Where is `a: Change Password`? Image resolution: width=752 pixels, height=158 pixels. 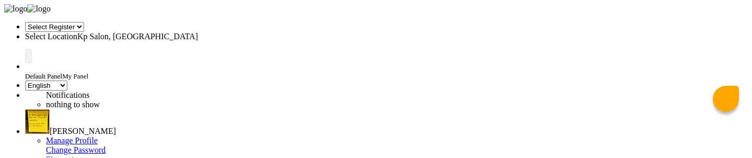 a: Change Password is located at coordinates (76, 149).